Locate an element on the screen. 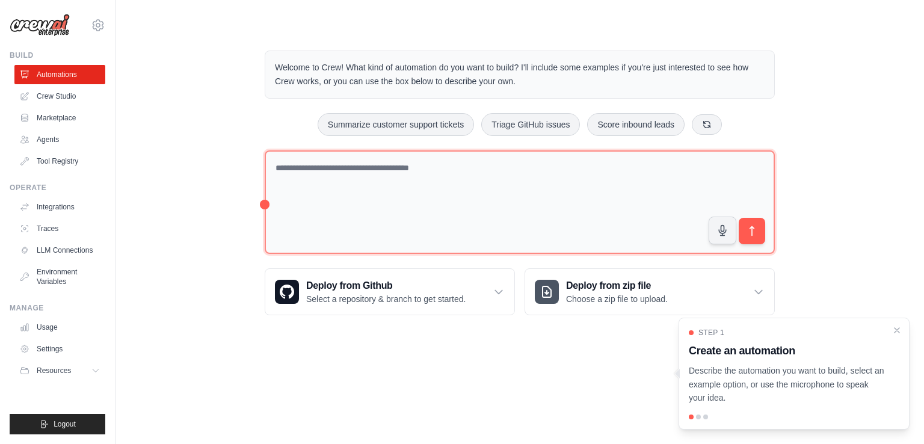 Image resolution: width=924 pixels, height=444 pixels. a: Crew Studio is located at coordinates (60, 96).